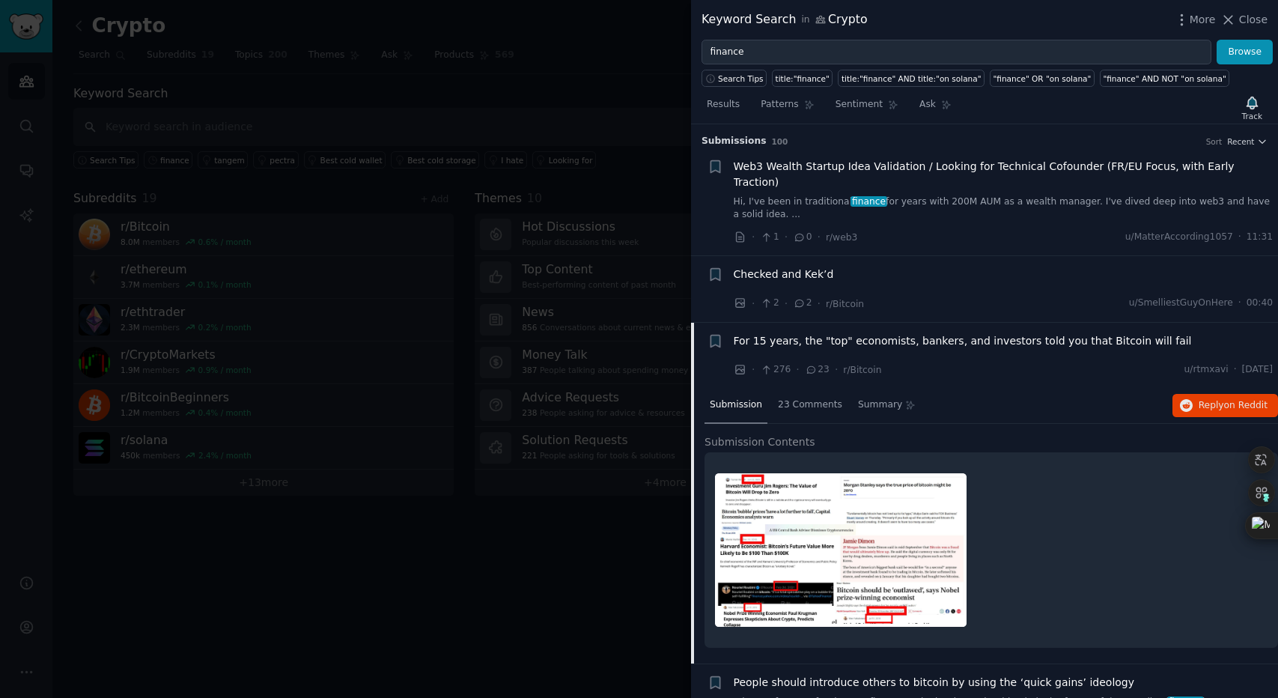 The image size is (1278, 698). I want to click on a: title:"finance" AND title:"on solana", so click(911, 78).